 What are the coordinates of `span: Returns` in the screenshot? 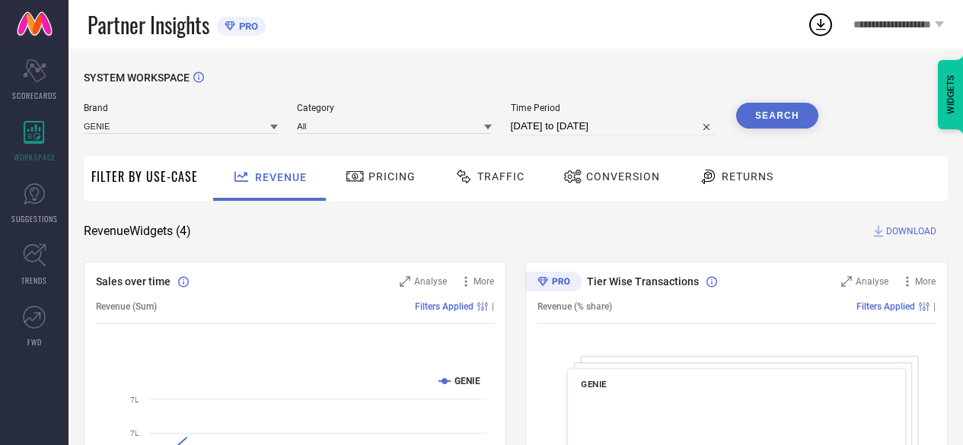 It's located at (748, 177).